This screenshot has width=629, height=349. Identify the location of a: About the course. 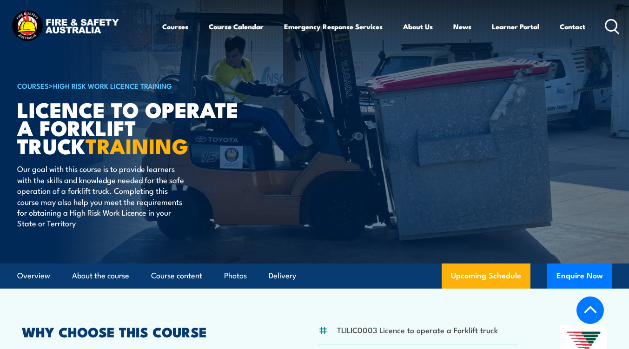
(100, 276).